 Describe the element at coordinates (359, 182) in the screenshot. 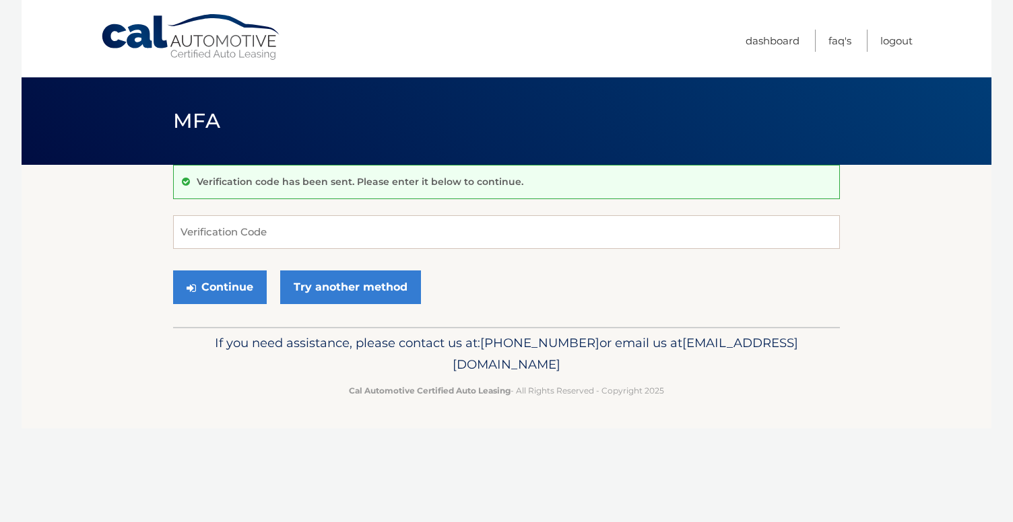

I see `p: Verification code has been sent. Please enter it below to continue.` at that location.